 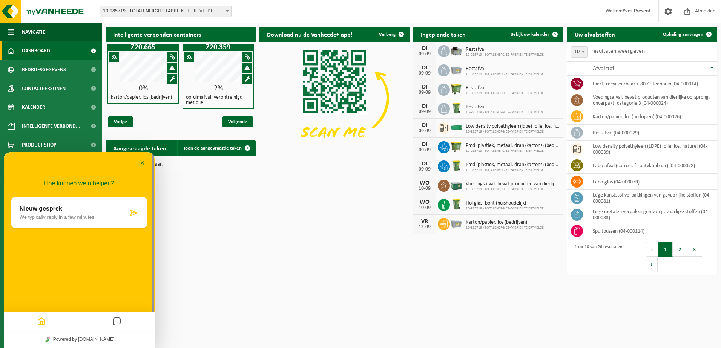 I want to click on button: 2, so click(x=680, y=250).